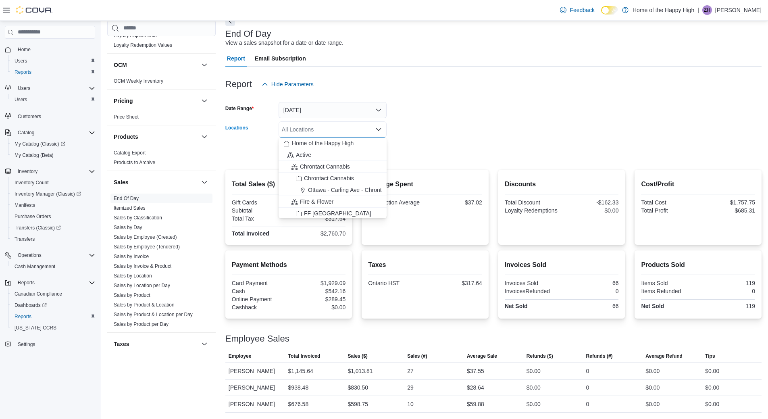  Describe the element at coordinates (161, 159) in the screenshot. I see `div: Products` at that location.